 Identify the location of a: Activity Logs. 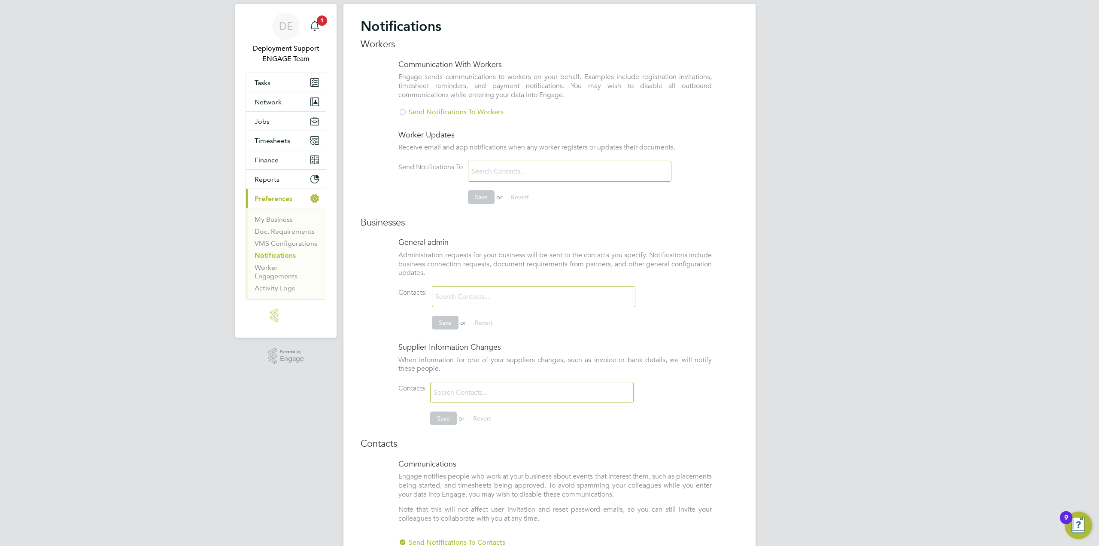
(275, 288).